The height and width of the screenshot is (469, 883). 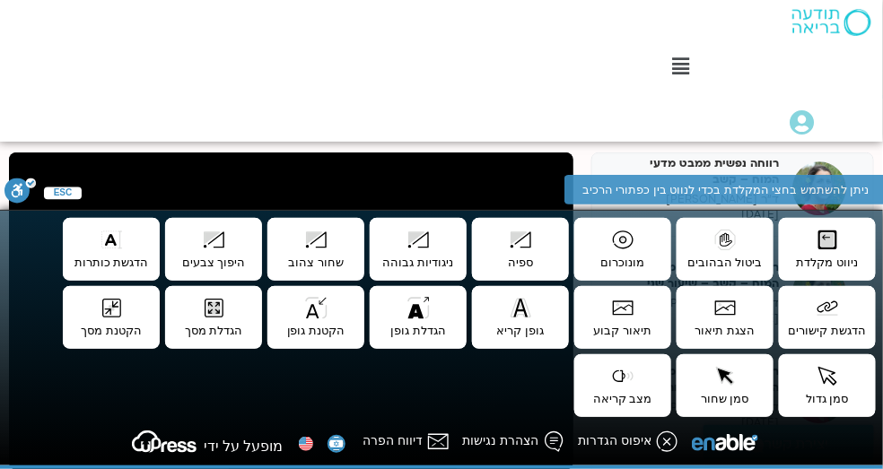 What do you see at coordinates (828, 250) in the screenshot?
I see `button: ניווט מקלדת` at bounding box center [828, 250].